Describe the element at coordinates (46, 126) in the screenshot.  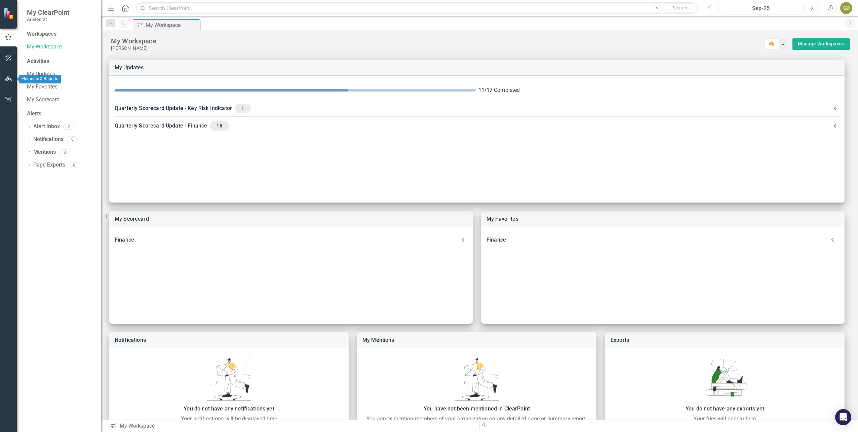
I see `a: Alert Inbox` at that location.